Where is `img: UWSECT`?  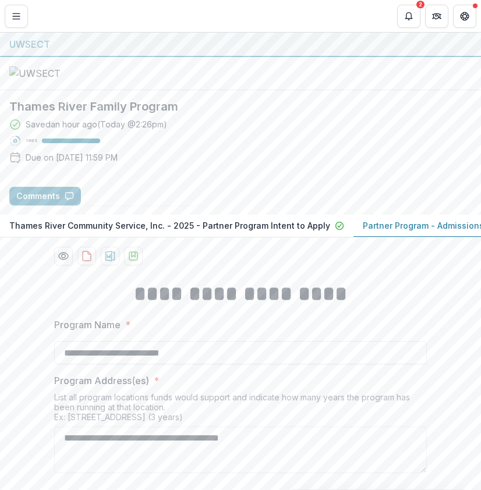
img: UWSECT is located at coordinates (68, 73).